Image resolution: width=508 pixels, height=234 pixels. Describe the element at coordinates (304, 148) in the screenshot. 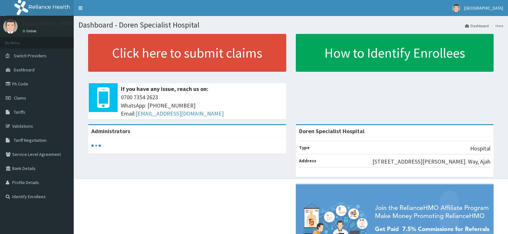

I see `b: Type` at that location.